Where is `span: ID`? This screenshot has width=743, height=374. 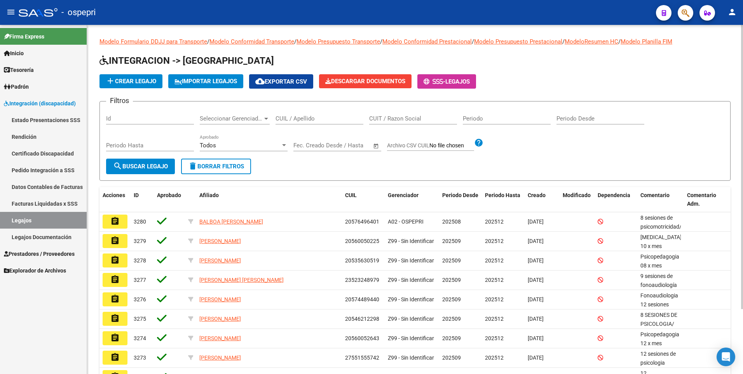
span: ID is located at coordinates (136, 195).